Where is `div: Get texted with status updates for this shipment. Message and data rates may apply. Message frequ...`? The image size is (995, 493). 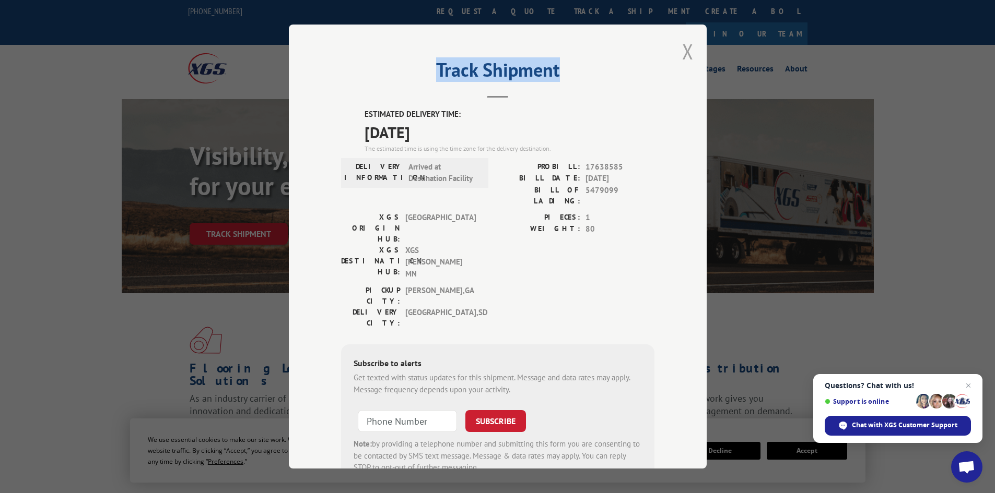 div: Get texted with status updates for this shipment. Message and data rates may apply. Message frequ... is located at coordinates (498, 384).